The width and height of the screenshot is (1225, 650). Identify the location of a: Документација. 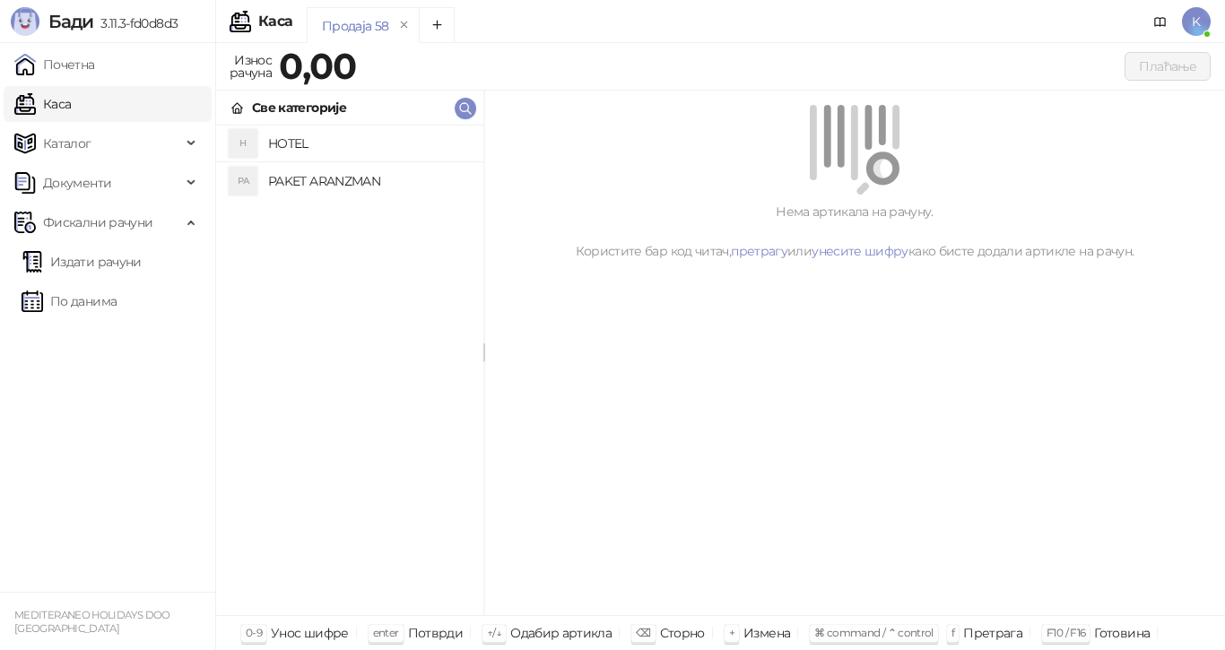
(1160, 22).